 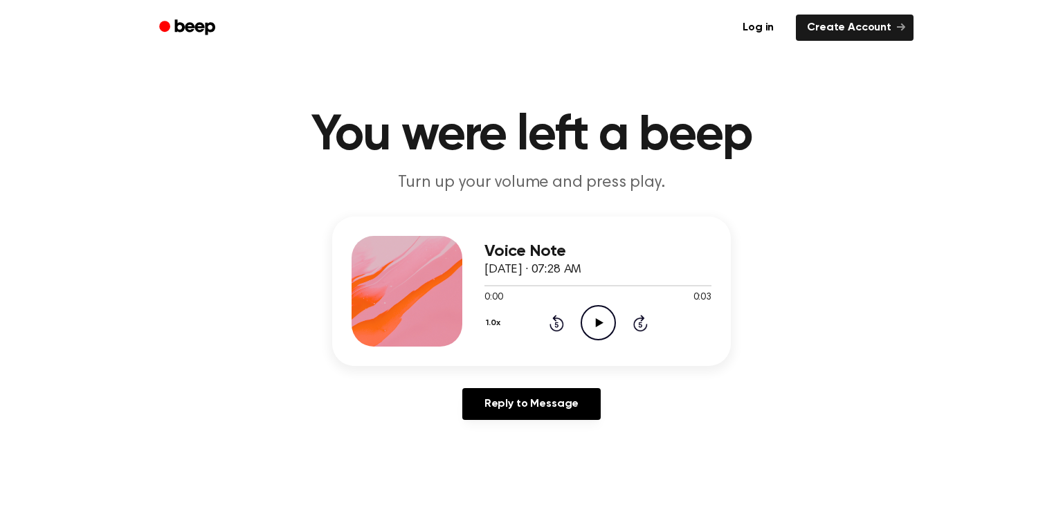 I want to click on a: Beep, so click(x=188, y=28).